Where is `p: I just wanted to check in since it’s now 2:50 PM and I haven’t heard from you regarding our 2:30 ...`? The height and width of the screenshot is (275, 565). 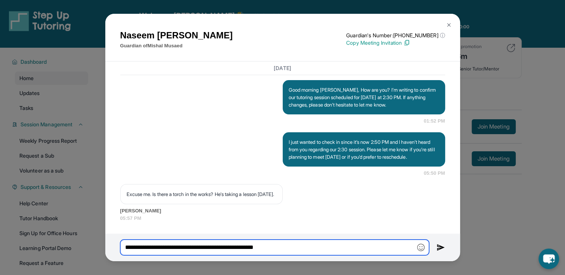
p: I just wanted to check in since it’s now 2:50 PM and I haven’t heard from you regarding our 2:30 ... is located at coordinates (363, 150).